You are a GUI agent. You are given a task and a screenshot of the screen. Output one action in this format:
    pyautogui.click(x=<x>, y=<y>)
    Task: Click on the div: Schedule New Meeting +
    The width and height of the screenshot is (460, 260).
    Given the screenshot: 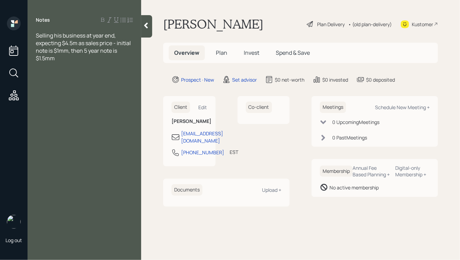 What is the action you would take?
    pyautogui.click(x=402, y=107)
    